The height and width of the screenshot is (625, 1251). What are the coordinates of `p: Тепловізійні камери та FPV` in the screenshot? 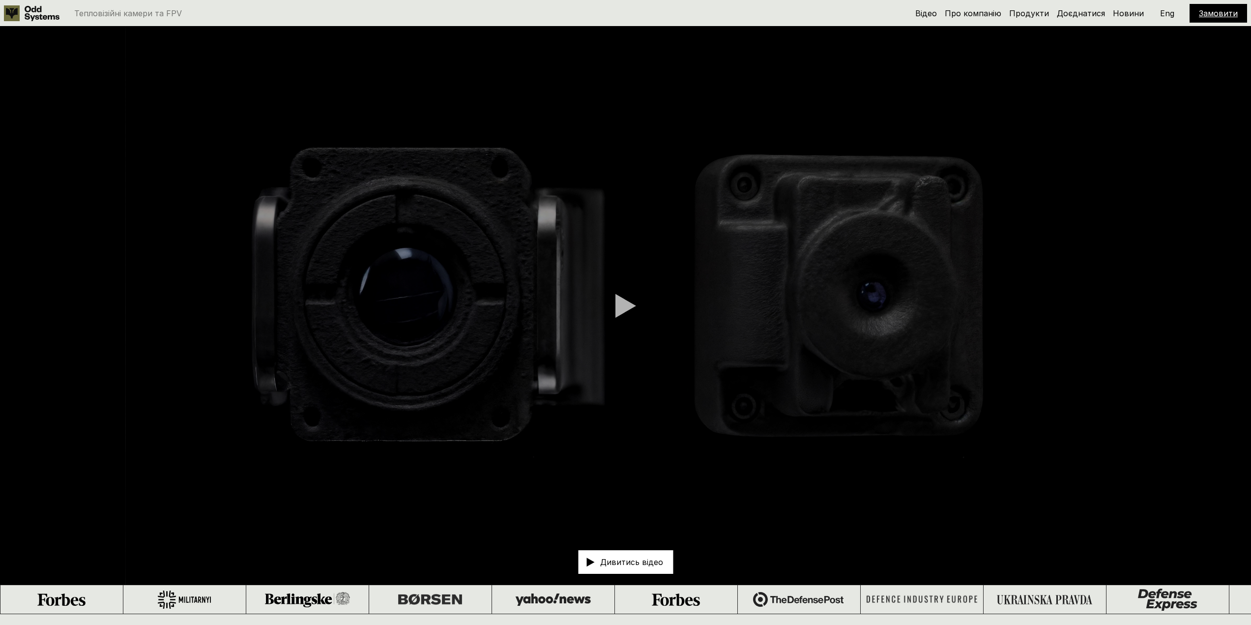 It's located at (128, 13).